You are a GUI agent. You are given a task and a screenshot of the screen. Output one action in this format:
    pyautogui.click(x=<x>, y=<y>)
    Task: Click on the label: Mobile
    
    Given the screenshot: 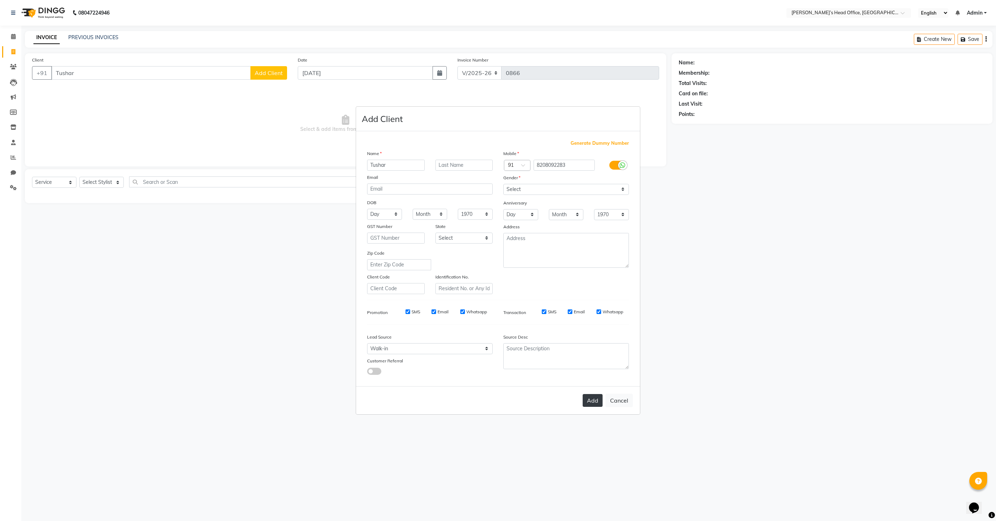 What is the action you would take?
    pyautogui.click(x=511, y=154)
    